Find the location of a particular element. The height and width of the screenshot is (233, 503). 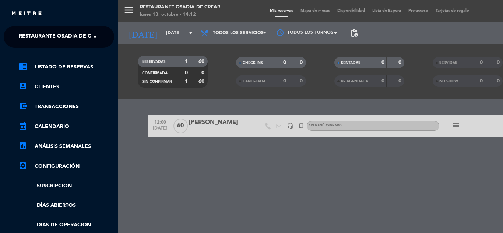

a: assessmentANÁLISIS SEMANALES is located at coordinates (66, 147).